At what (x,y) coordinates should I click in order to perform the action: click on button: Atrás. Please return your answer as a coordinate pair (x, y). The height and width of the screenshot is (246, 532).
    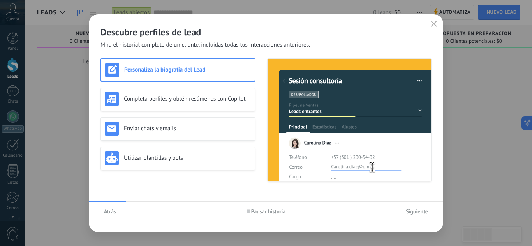
    Looking at the image, I should click on (110, 212).